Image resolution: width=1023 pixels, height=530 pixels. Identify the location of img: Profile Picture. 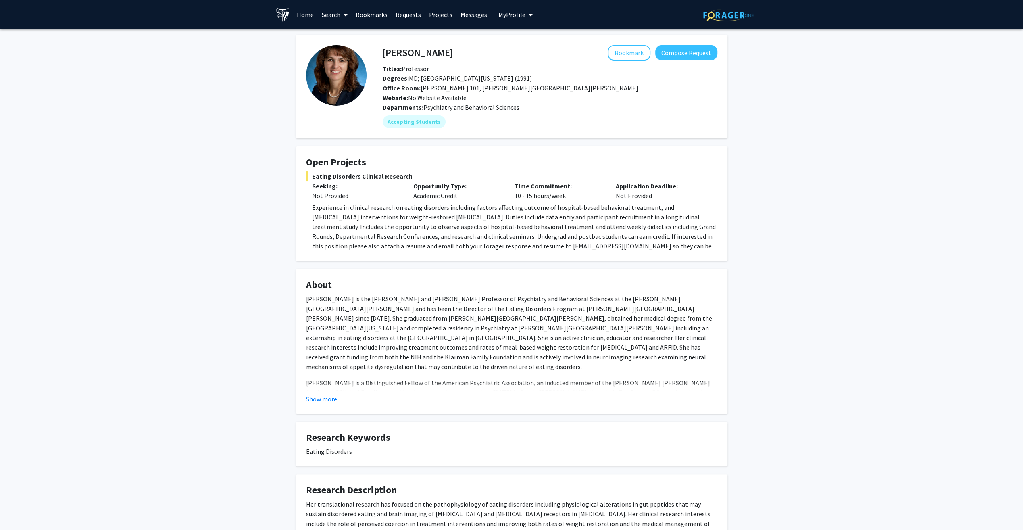
(336, 75).